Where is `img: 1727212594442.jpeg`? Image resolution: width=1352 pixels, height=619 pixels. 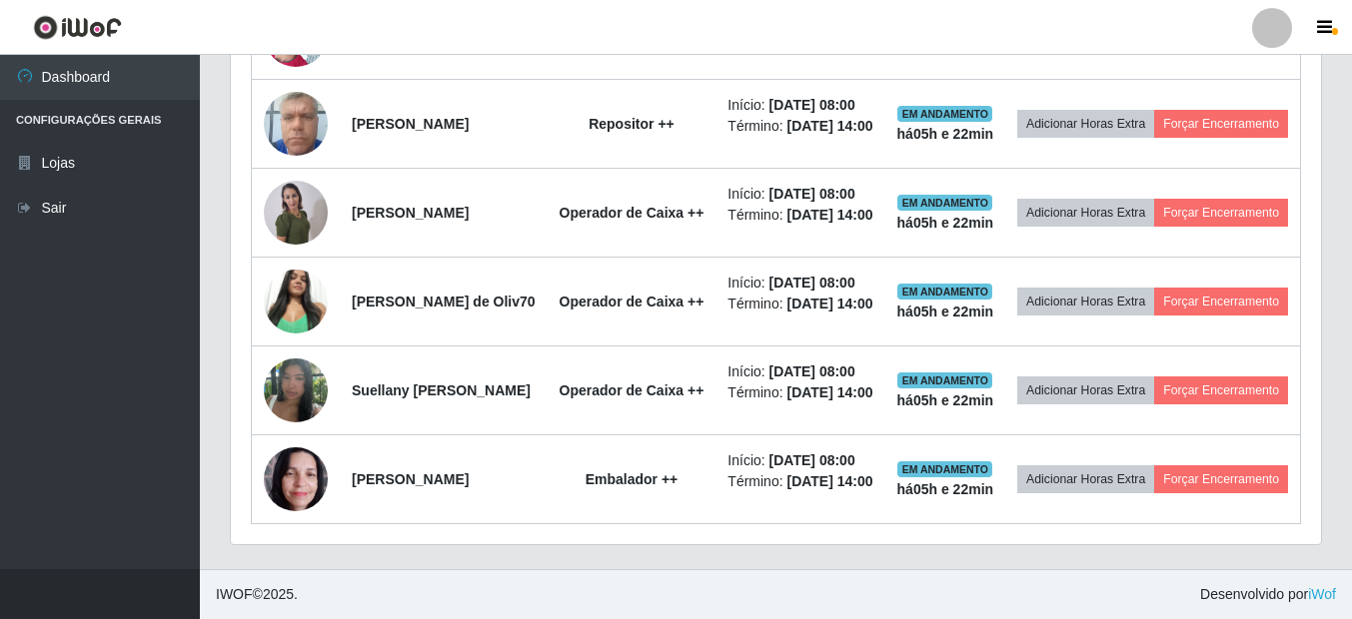
img: 1727212594442.jpeg is located at coordinates (296, 301).